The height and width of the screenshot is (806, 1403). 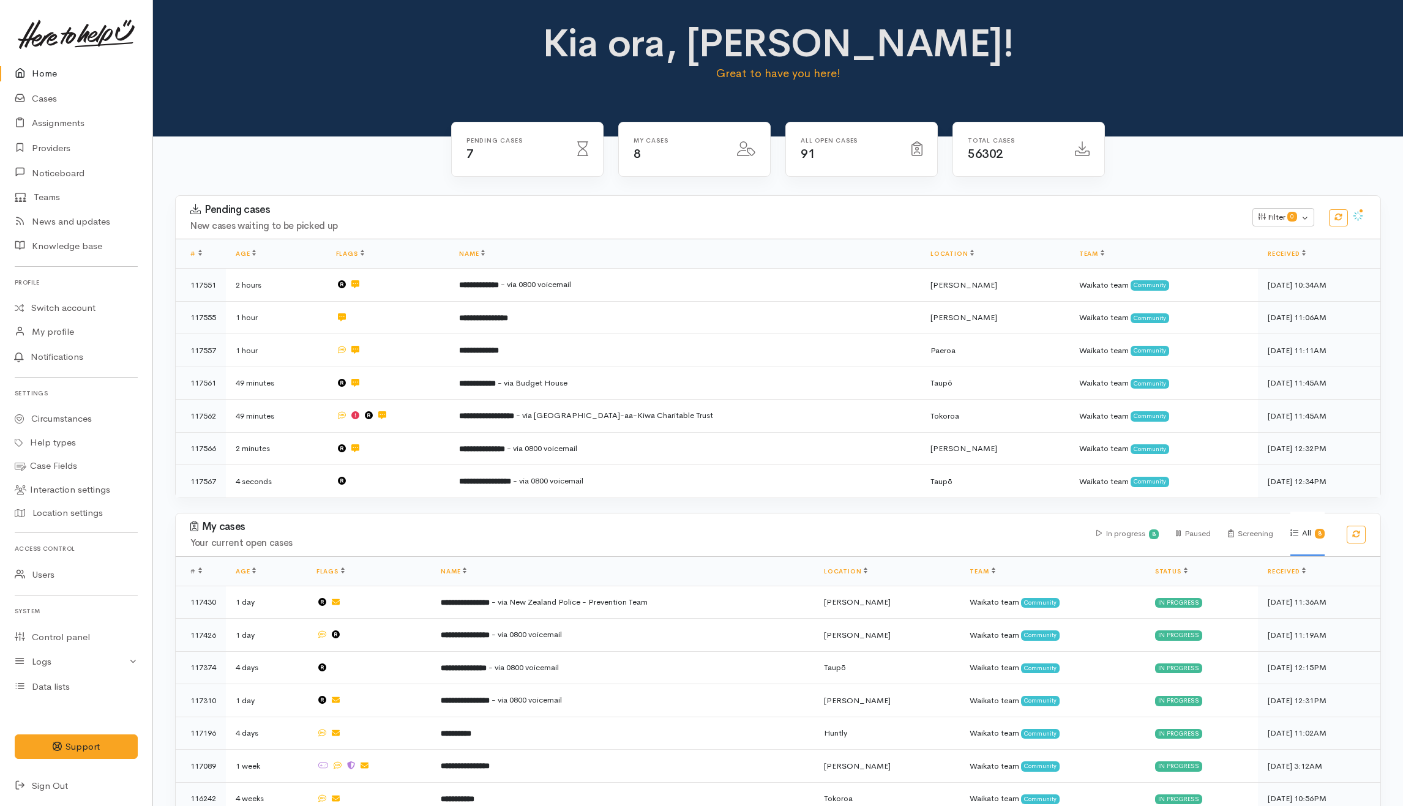 I want to click on div: Screening, so click(x=1250, y=534).